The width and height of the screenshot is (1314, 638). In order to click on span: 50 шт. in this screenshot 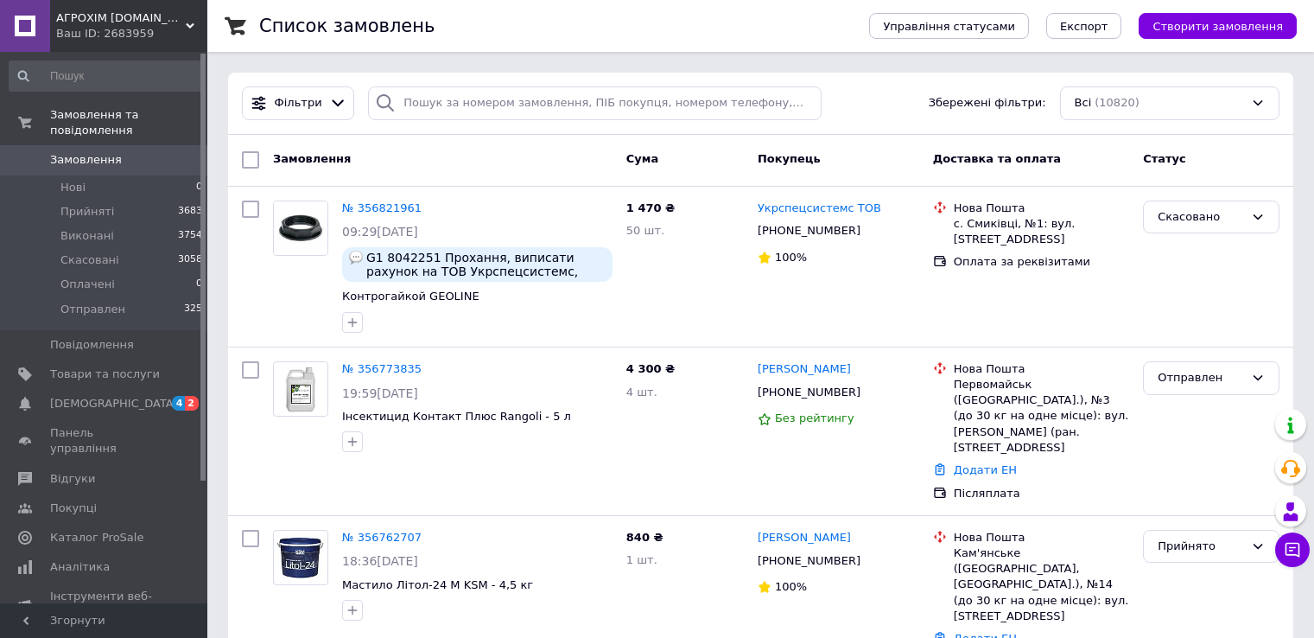, I will do `click(645, 230)`.